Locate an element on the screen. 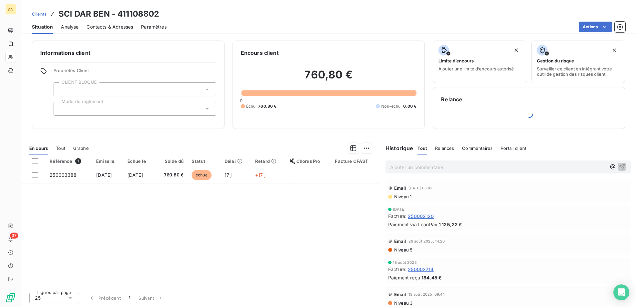 Image resolution: width=636 pixels, height=307 pixels. span: Situation is located at coordinates (42, 27).